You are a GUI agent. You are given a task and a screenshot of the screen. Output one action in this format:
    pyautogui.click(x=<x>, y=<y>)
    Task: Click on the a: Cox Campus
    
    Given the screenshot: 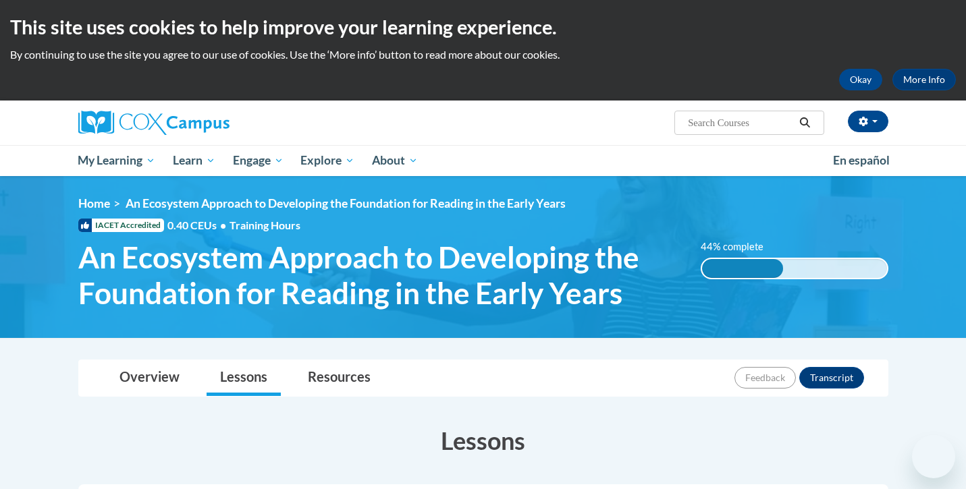 What is the action you would take?
    pyautogui.click(x=207, y=123)
    